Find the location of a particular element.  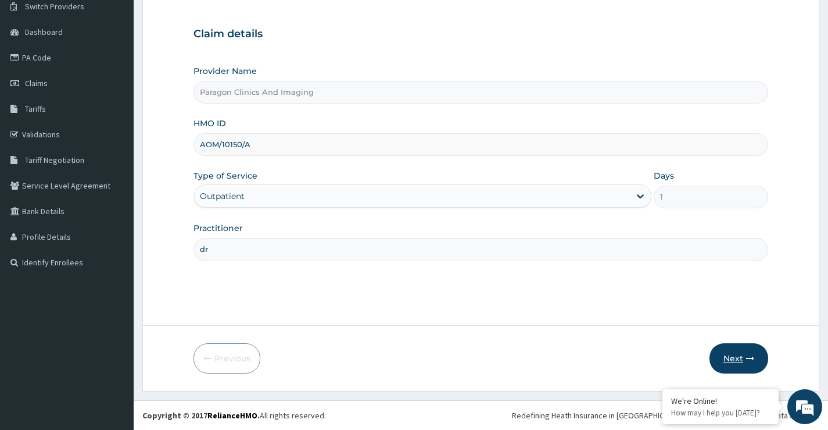

footer: All rights reserved. is located at coordinates (481, 414).